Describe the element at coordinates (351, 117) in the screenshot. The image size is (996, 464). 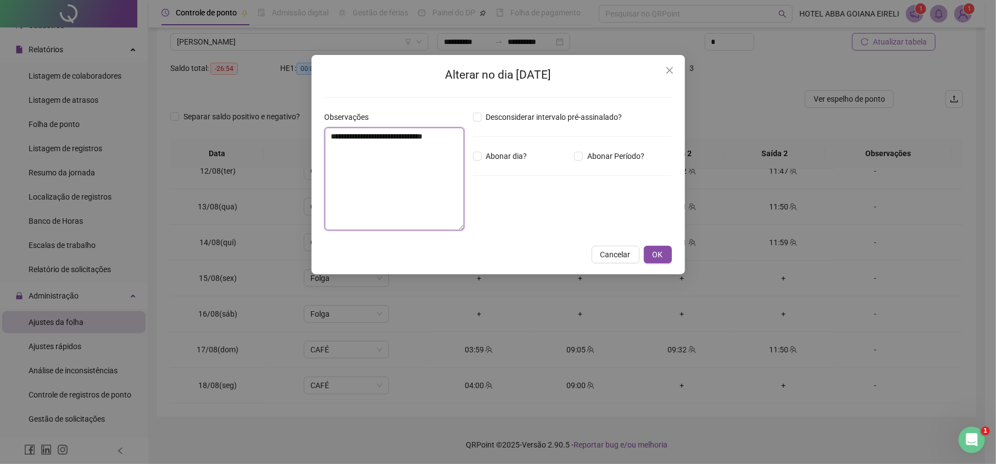
I see `label: Observações` at that location.